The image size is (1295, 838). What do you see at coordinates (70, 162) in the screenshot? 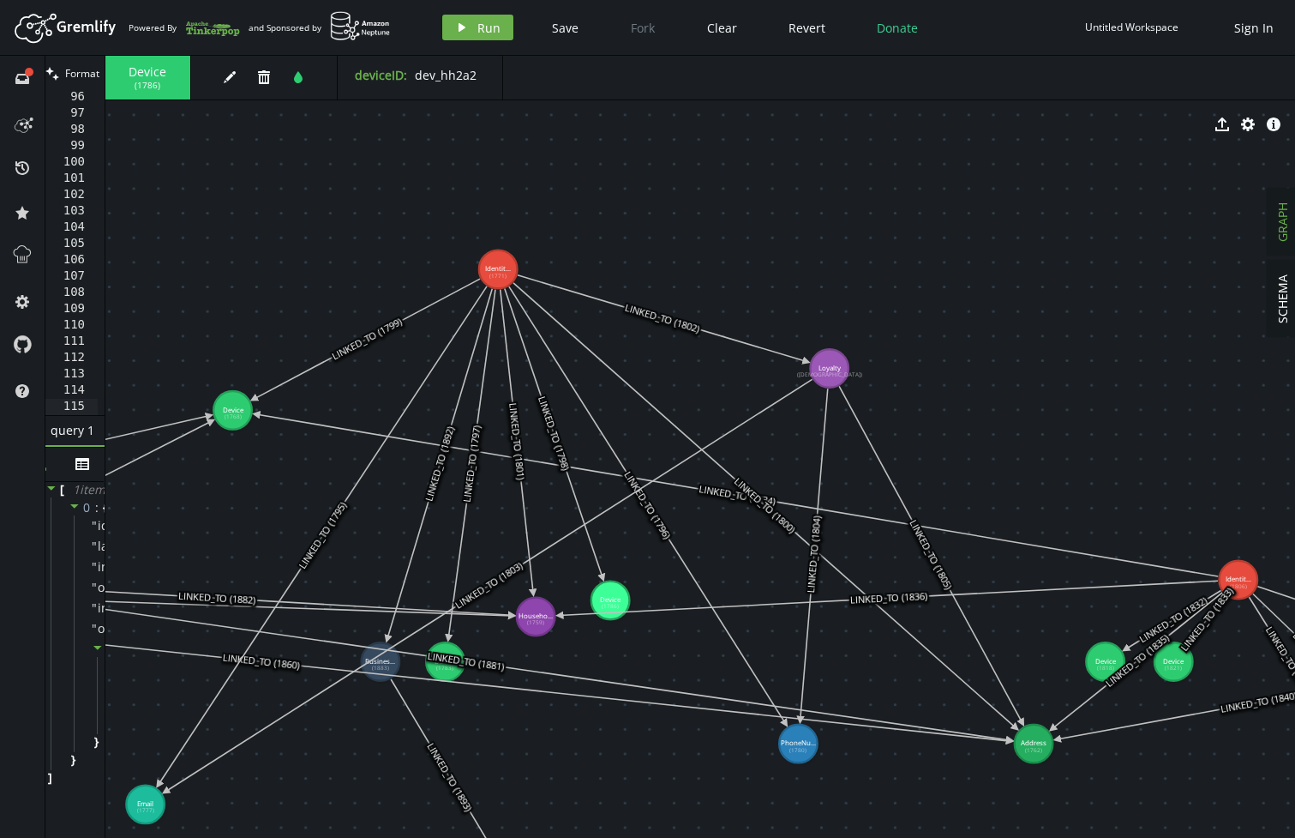
I see `div: 100` at bounding box center [70, 162].